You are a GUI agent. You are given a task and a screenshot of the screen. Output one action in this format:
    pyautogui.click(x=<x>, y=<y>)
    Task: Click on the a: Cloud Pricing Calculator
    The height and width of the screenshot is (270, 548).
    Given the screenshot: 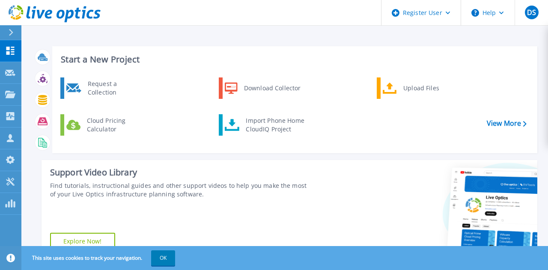 What is the action you would take?
    pyautogui.click(x=104, y=125)
    